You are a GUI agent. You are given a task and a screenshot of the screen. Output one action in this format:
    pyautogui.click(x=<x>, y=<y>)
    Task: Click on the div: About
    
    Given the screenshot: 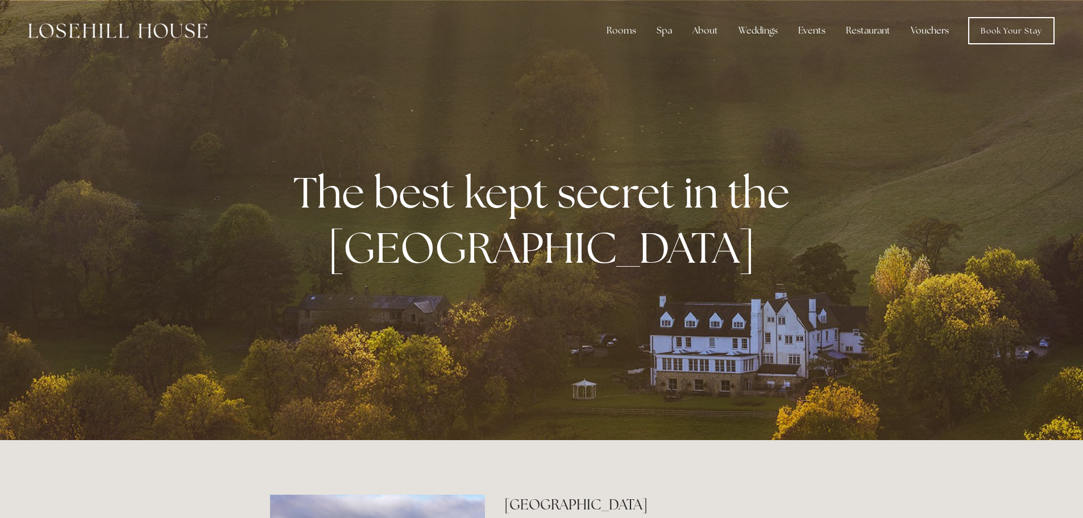 What is the action you would take?
    pyautogui.click(x=705, y=31)
    